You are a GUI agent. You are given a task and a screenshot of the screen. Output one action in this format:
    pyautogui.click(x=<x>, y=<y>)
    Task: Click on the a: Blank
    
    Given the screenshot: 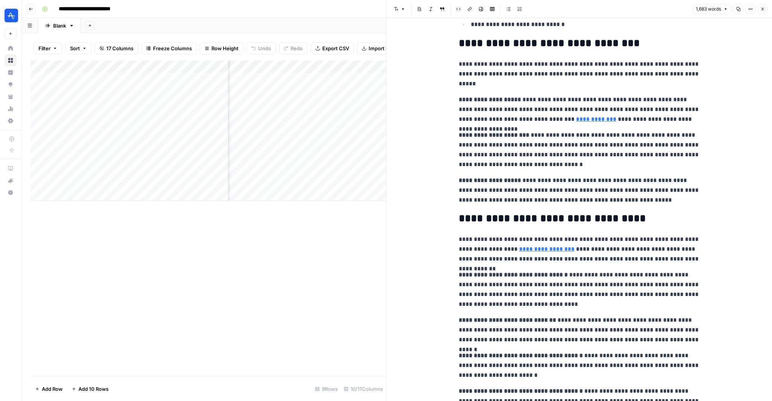 What is the action you would take?
    pyautogui.click(x=60, y=26)
    